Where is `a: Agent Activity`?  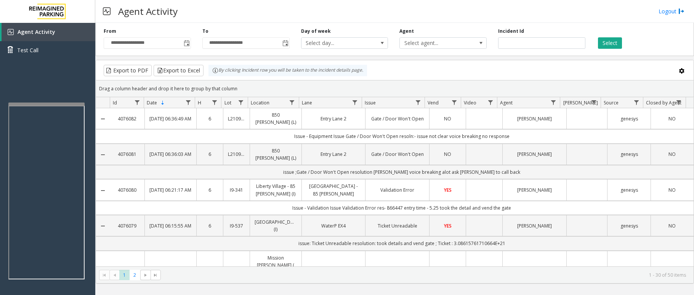 a: Agent Activity is located at coordinates (48, 32).